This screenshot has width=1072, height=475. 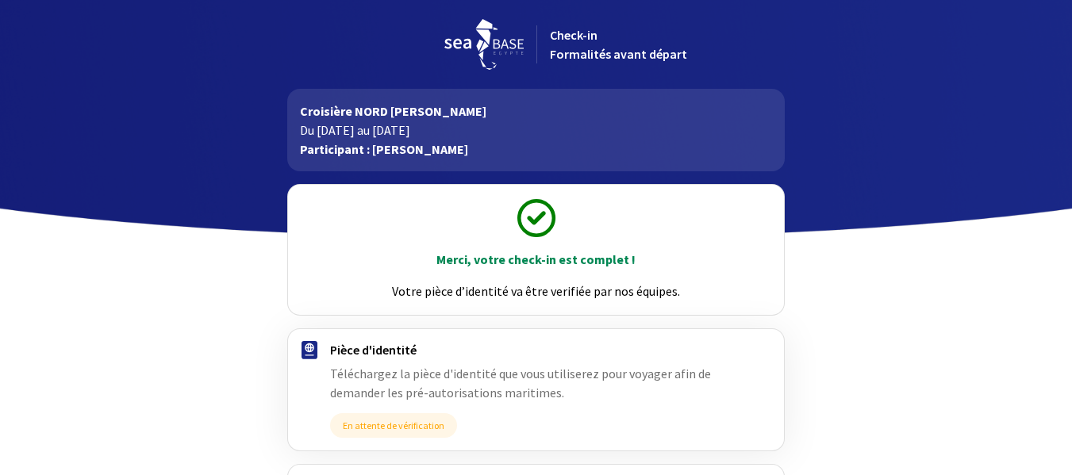 I want to click on span: En attente de vérification, so click(x=393, y=425).